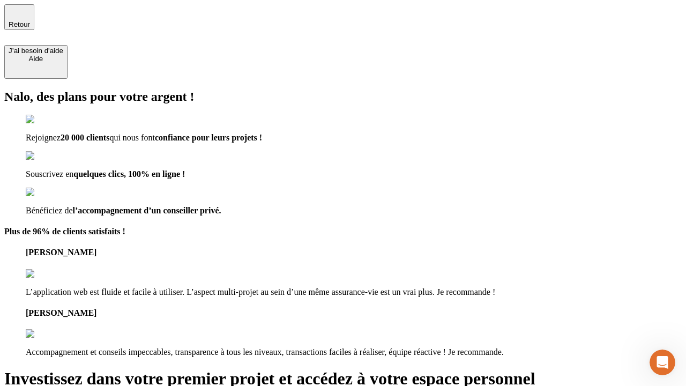 Image resolution: width=686 pixels, height=386 pixels. What do you see at coordinates (49, 210) in the screenshot?
I see `span: Bénéficiez de` at bounding box center [49, 210].